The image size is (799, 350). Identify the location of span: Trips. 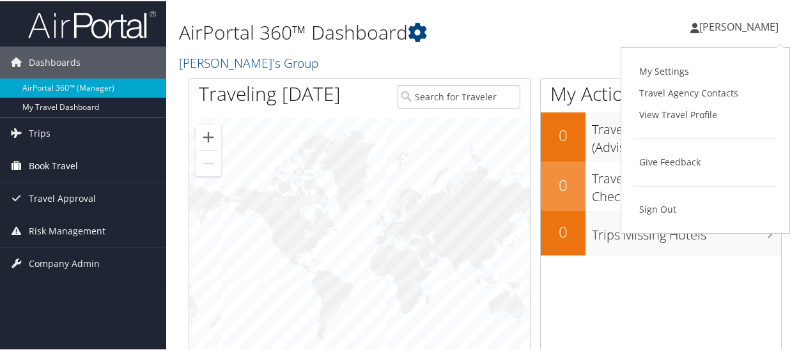
(40, 132).